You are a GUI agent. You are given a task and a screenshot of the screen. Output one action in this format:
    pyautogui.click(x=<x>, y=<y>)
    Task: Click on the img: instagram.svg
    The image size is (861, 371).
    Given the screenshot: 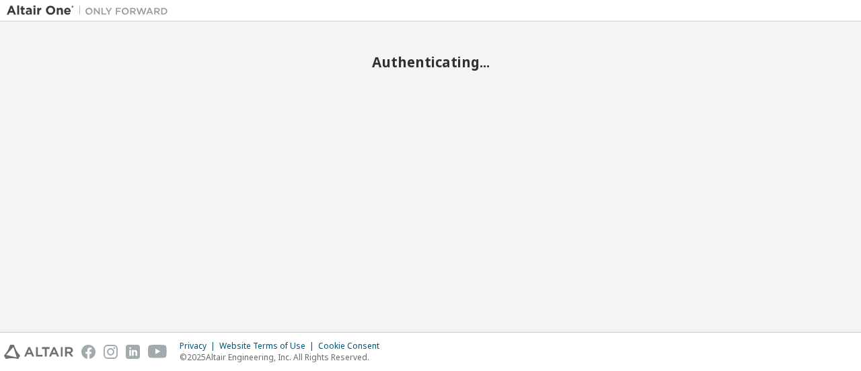 What is the action you would take?
    pyautogui.click(x=110, y=351)
    